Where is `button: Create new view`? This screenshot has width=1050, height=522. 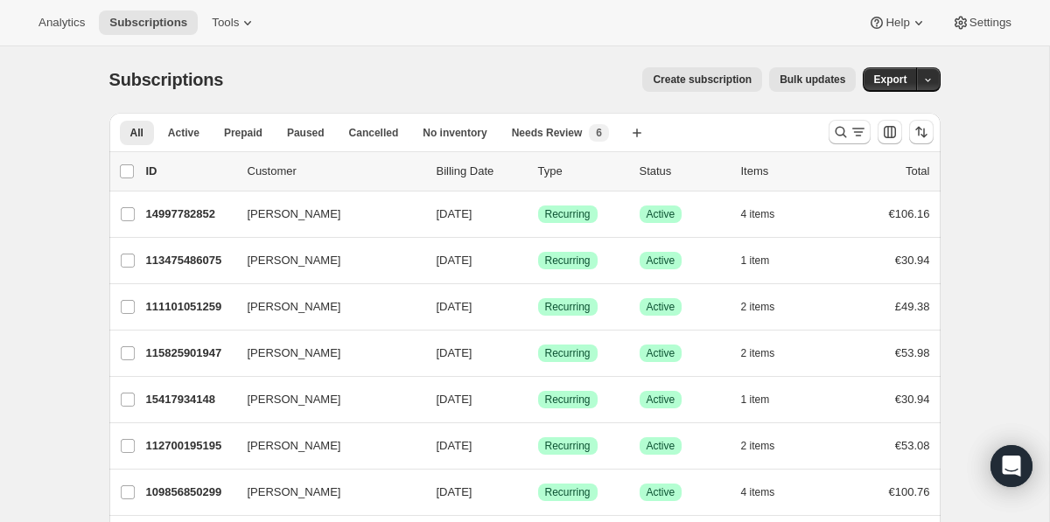 button: Create new view is located at coordinates (637, 133).